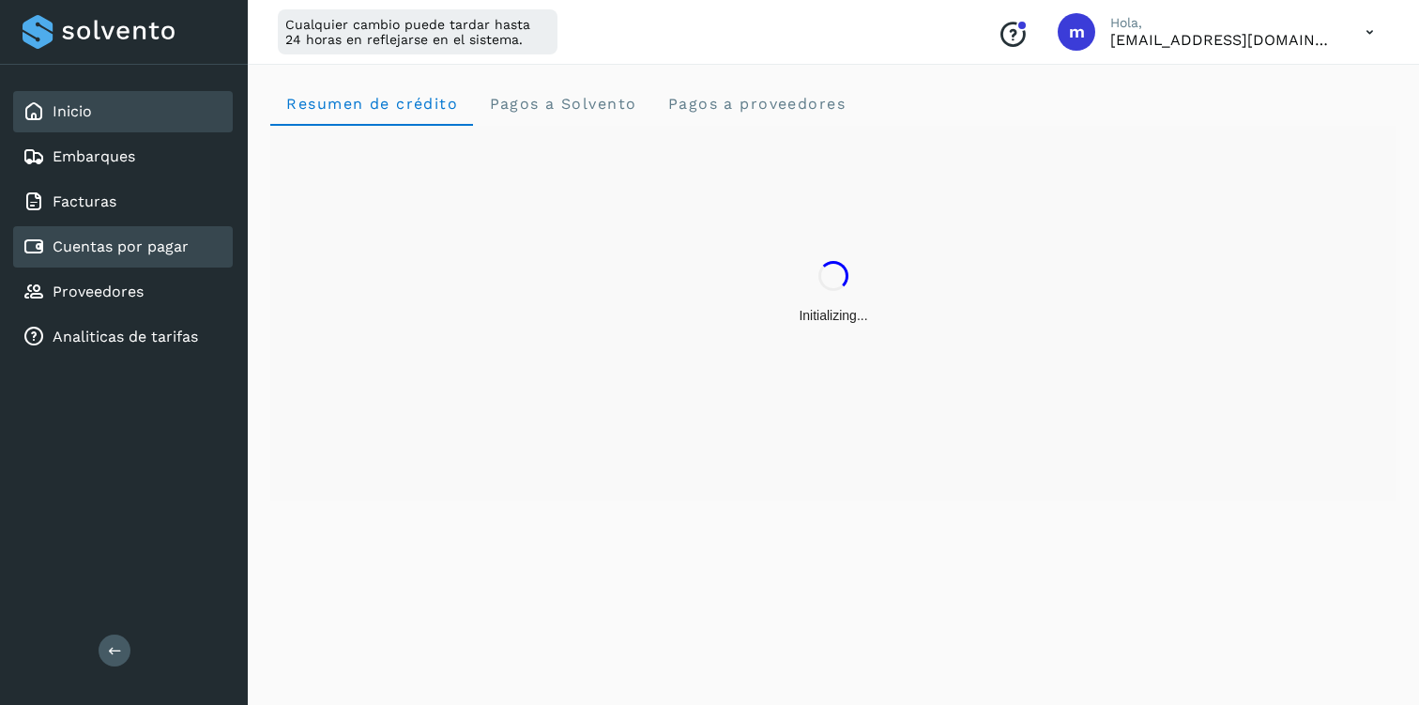 The image size is (1419, 705). I want to click on p: mercedes@solvento.mx, so click(1223, 39).